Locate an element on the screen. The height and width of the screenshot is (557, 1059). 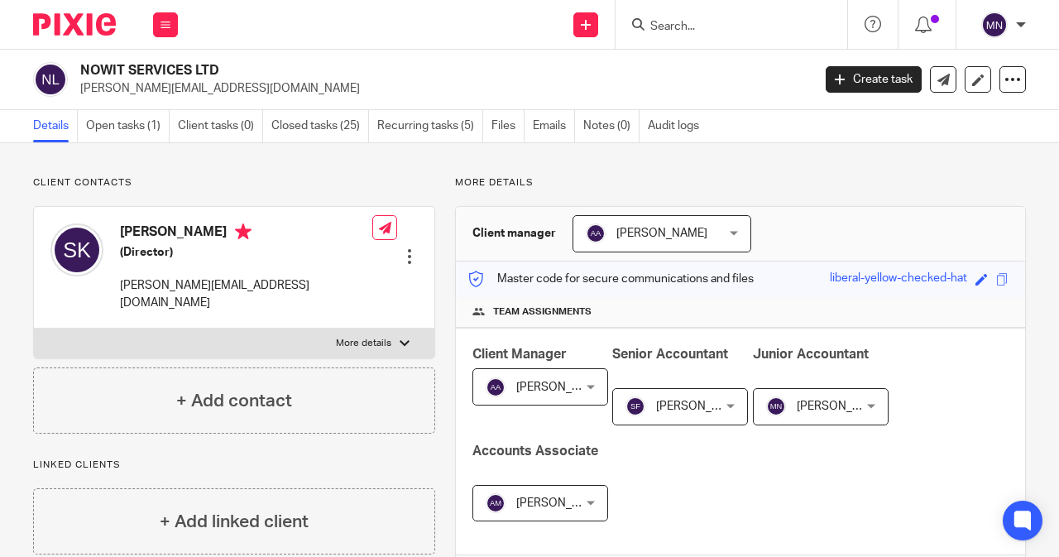
a: Create task is located at coordinates (874, 79).